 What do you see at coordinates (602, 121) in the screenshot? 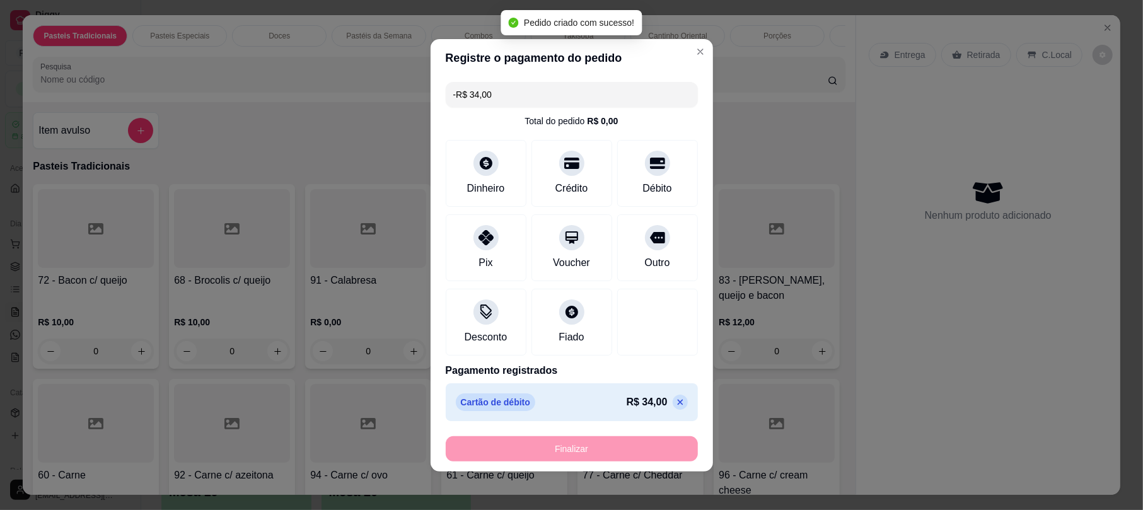
I see `div: R$ 0,00` at bounding box center [602, 121].